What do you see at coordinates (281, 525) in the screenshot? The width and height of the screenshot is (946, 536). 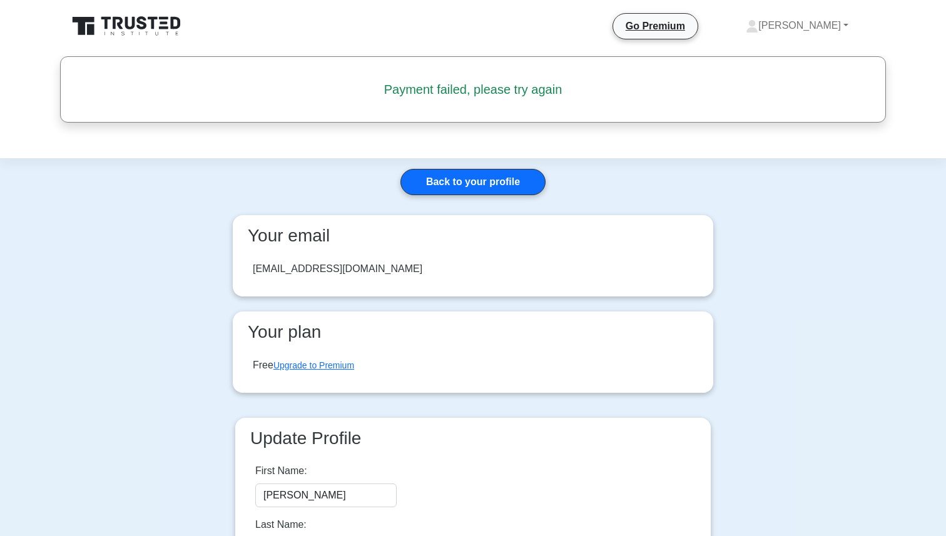 I see `label: Last Name:` at bounding box center [281, 525].